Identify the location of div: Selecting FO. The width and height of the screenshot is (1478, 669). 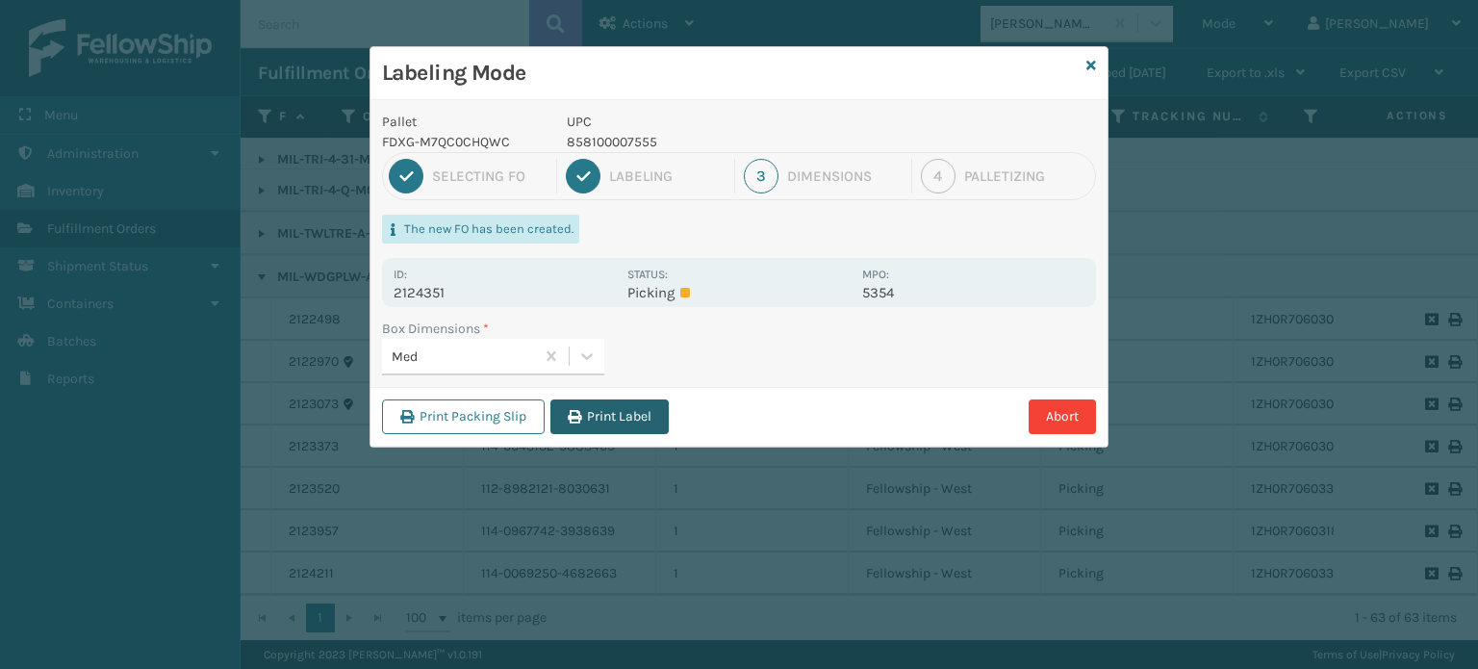
(490, 176).